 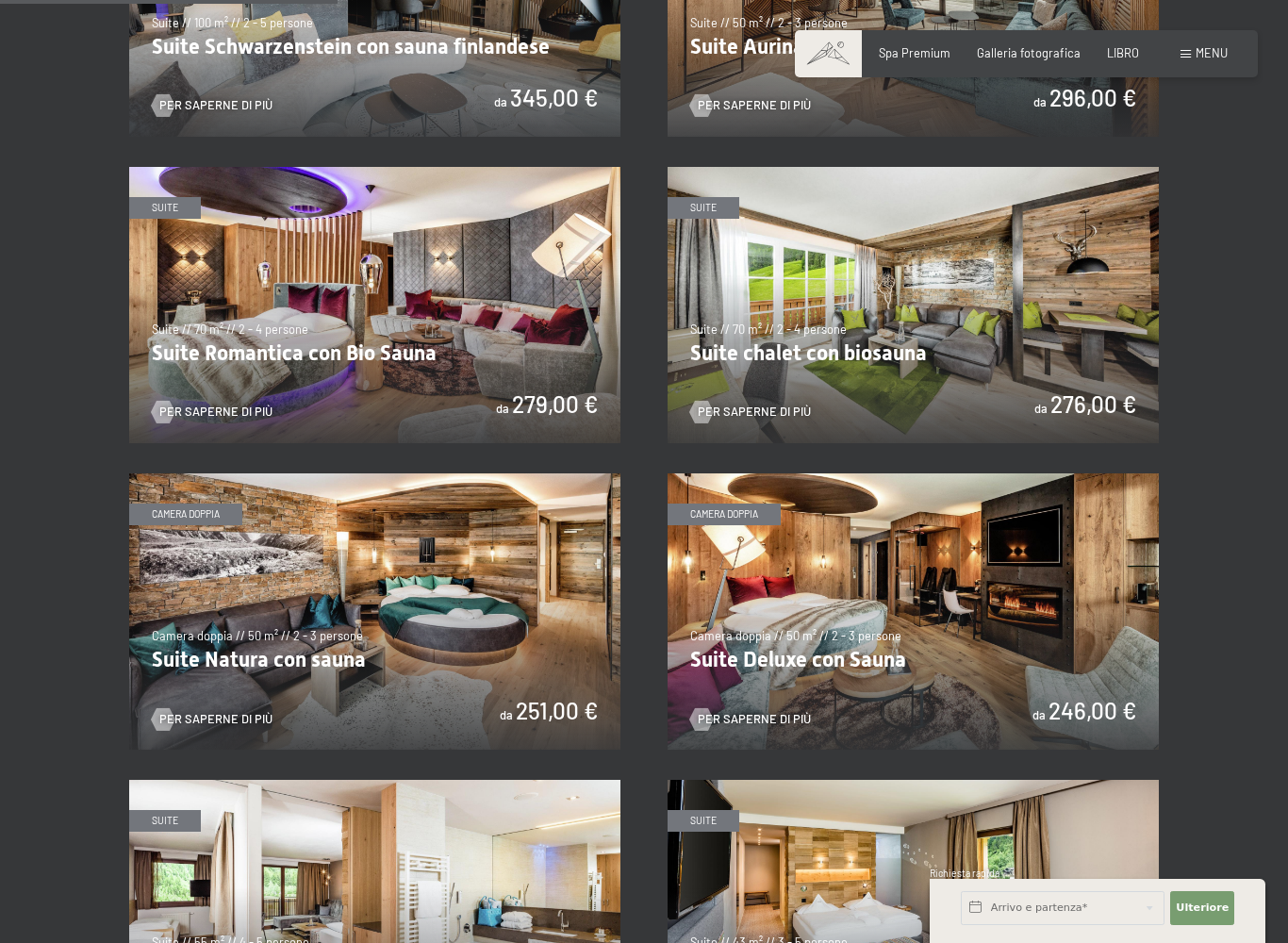 What do you see at coordinates (374, 304) in the screenshot?
I see `img: Suite Romantica con Bio Sauna` at bounding box center [374, 304].